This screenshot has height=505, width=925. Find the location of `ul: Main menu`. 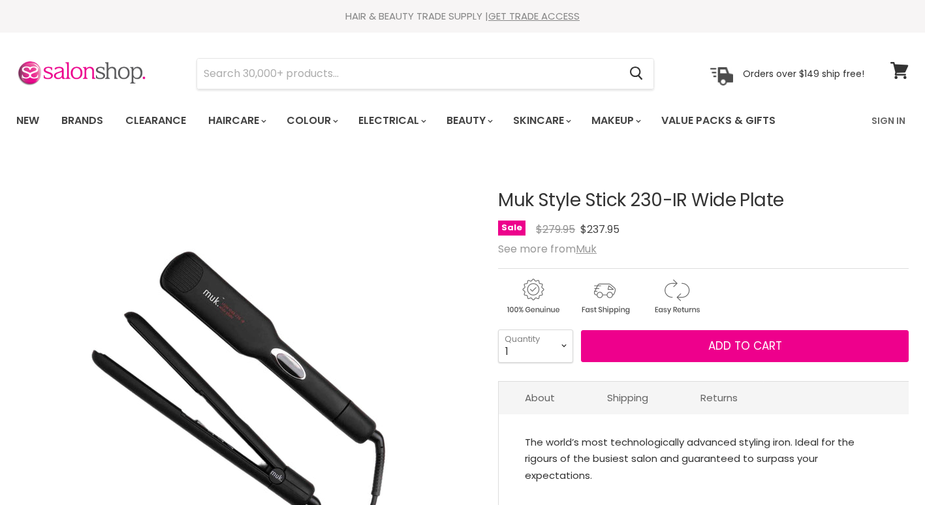

ul: Main menu is located at coordinates (415, 121).